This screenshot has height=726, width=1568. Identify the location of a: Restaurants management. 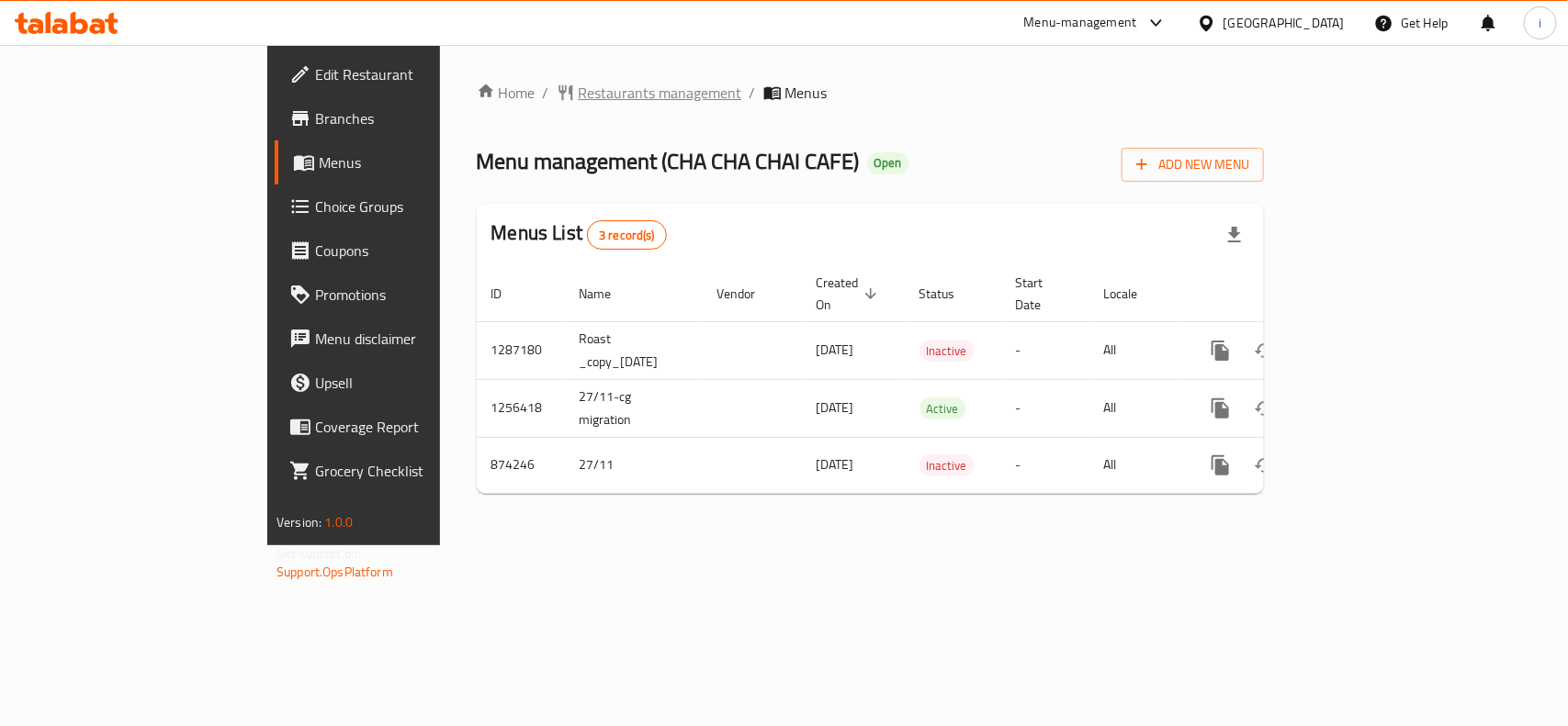
(649, 93).